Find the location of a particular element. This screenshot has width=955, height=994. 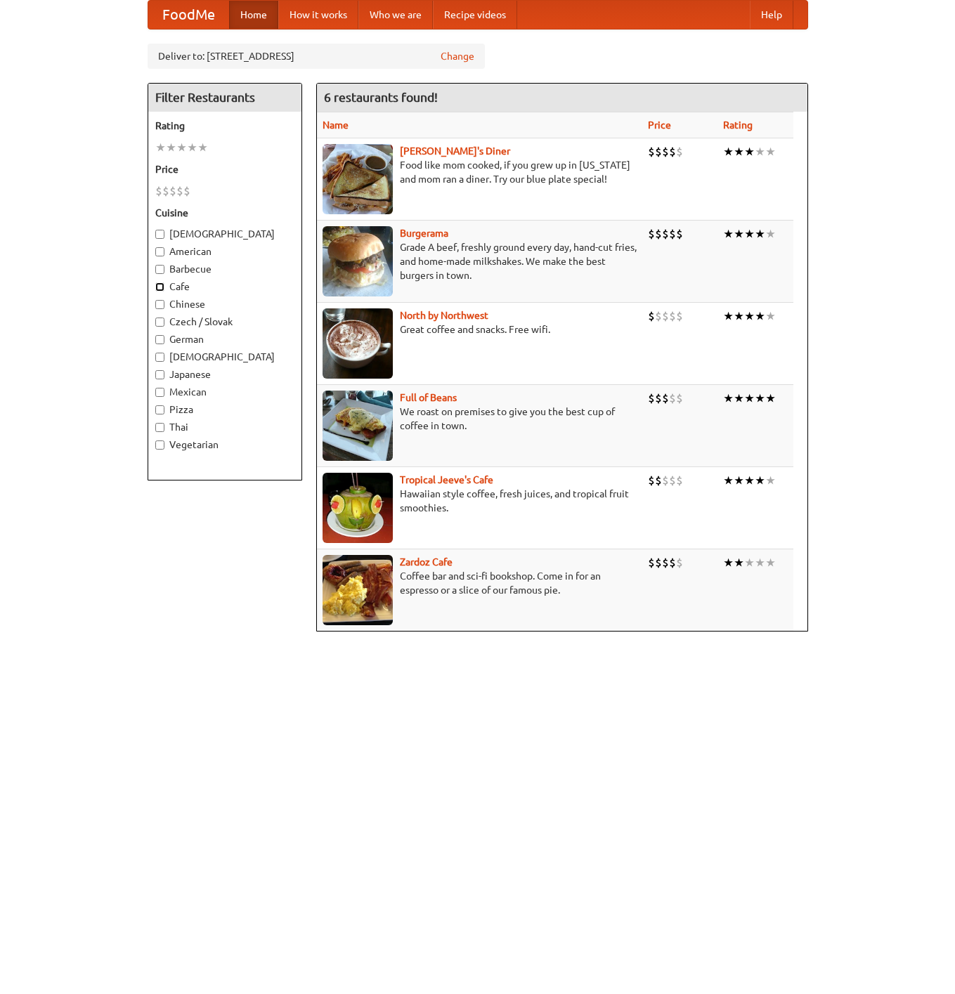

ng-pluralize: 6 restaurants found! is located at coordinates (381, 97).